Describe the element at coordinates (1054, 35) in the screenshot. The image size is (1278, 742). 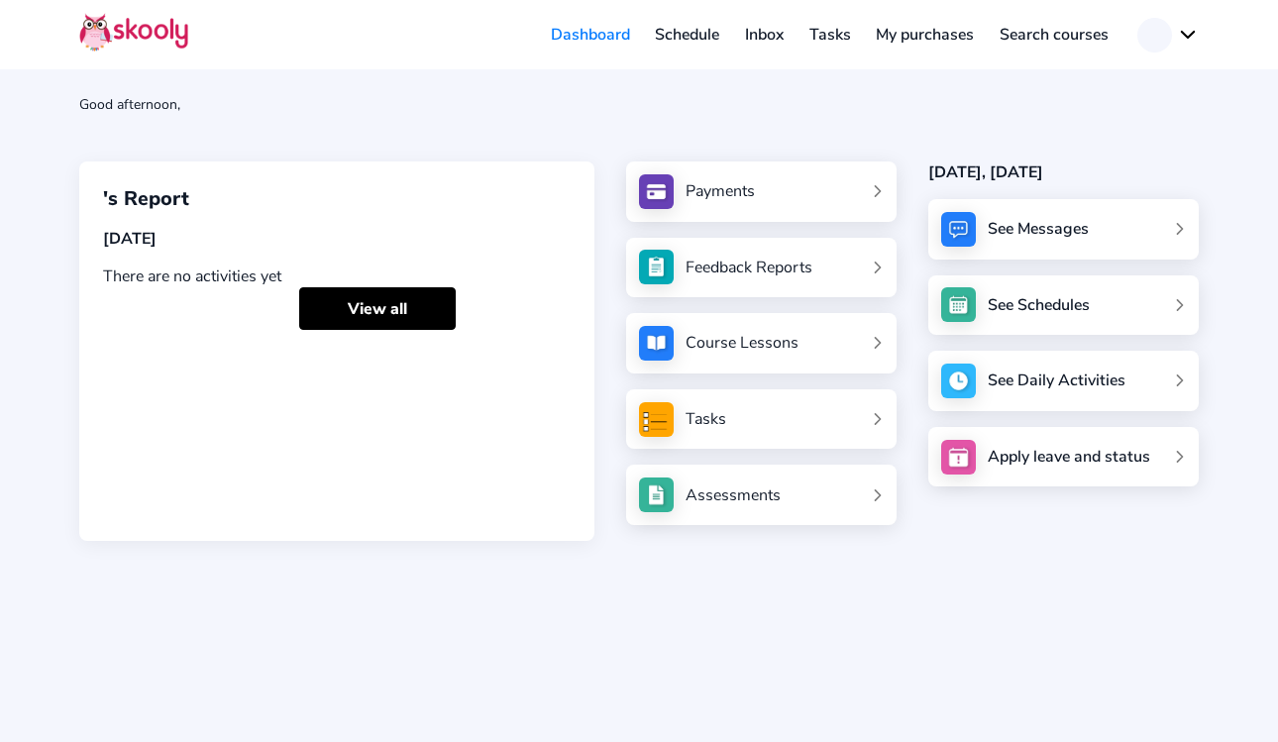
I see `a: Search courses` at that location.